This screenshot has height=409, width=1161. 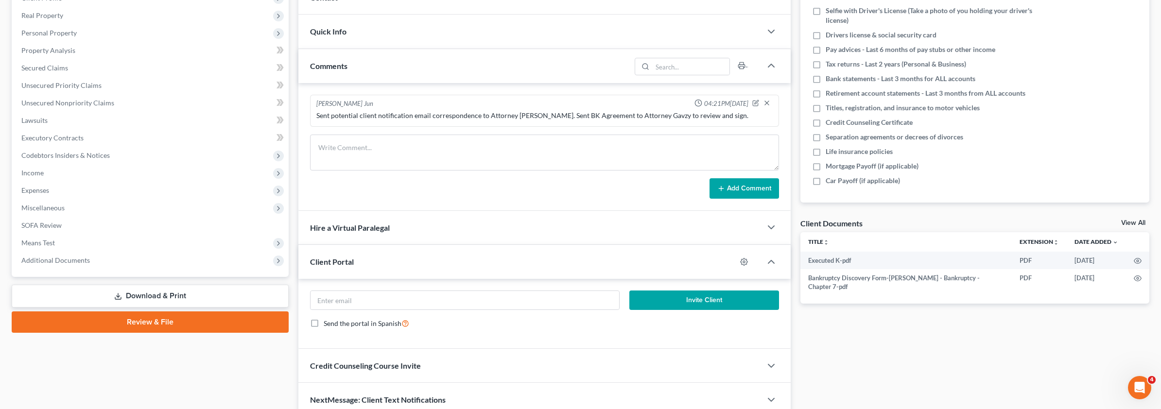 I want to click on span: Credit Counseling Course Invite, so click(x=366, y=366).